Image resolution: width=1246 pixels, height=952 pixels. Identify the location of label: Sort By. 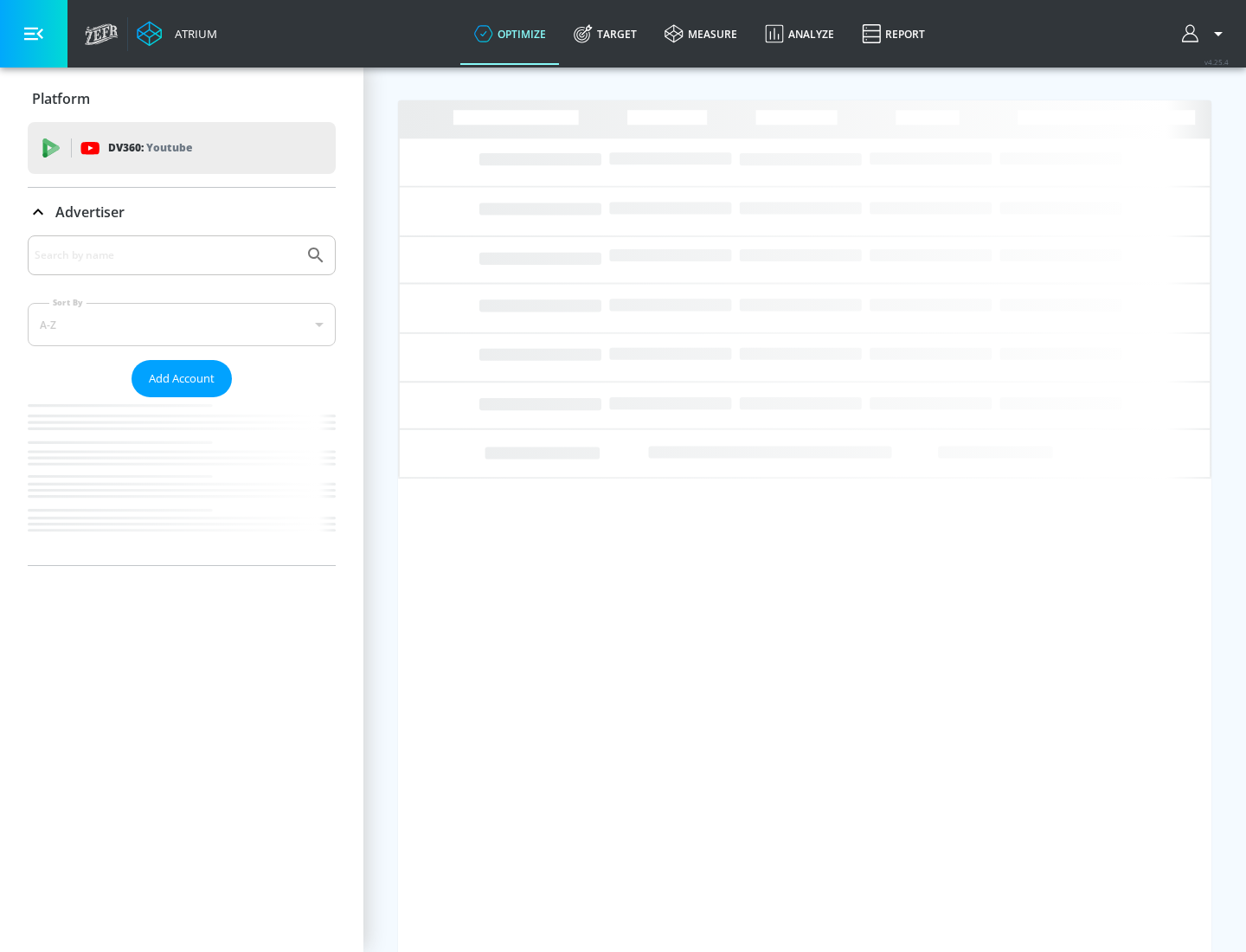
(67, 302).